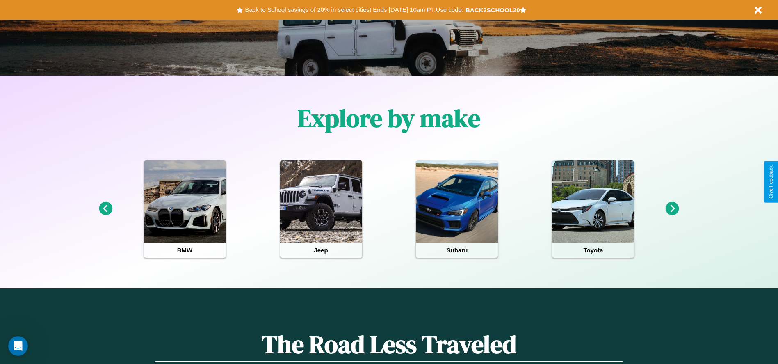 The image size is (778, 364). Describe the element at coordinates (593, 250) in the screenshot. I see `h4: Toyota` at that location.